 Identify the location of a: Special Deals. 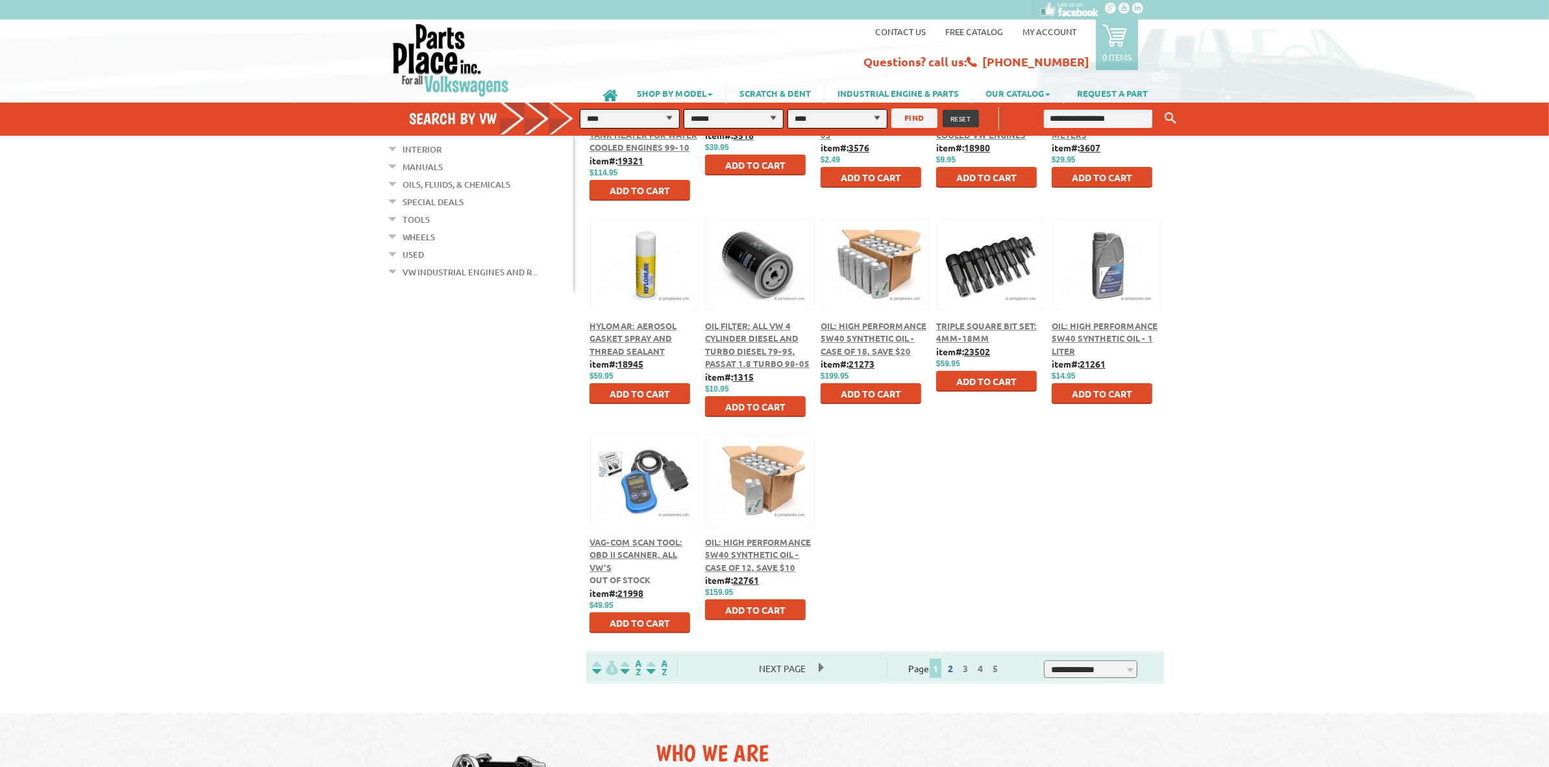
(433, 202).